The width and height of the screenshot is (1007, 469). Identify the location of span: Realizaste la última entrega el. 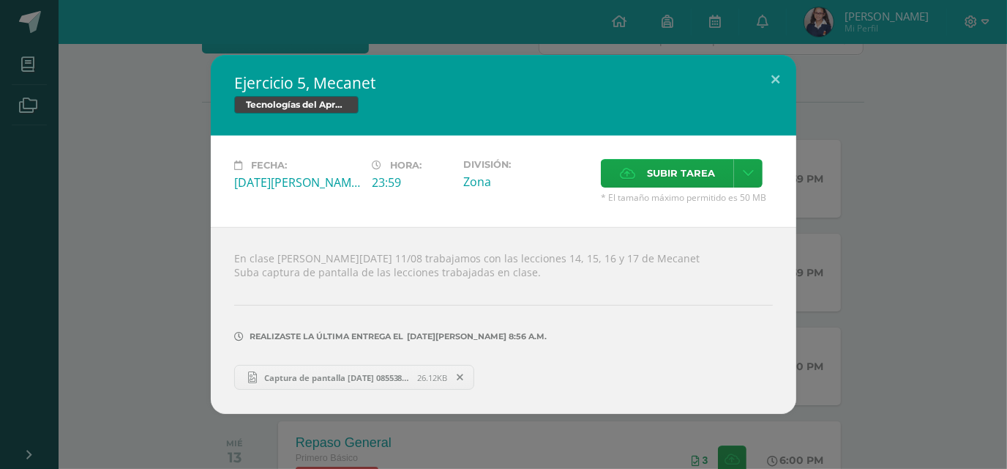
(327, 336).